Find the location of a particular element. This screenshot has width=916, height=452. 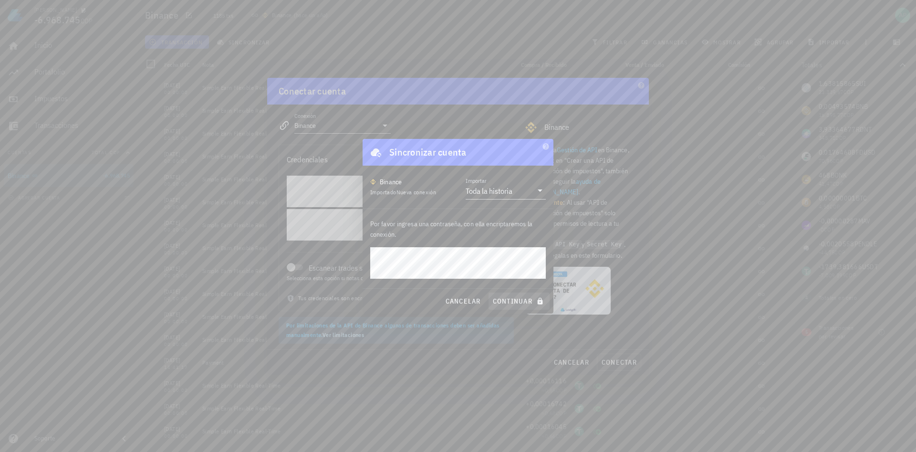

span: Importado is located at coordinates (403, 192).